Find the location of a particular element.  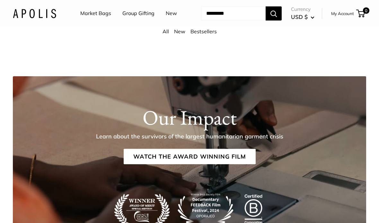

a: Bestsellers is located at coordinates (203, 31).